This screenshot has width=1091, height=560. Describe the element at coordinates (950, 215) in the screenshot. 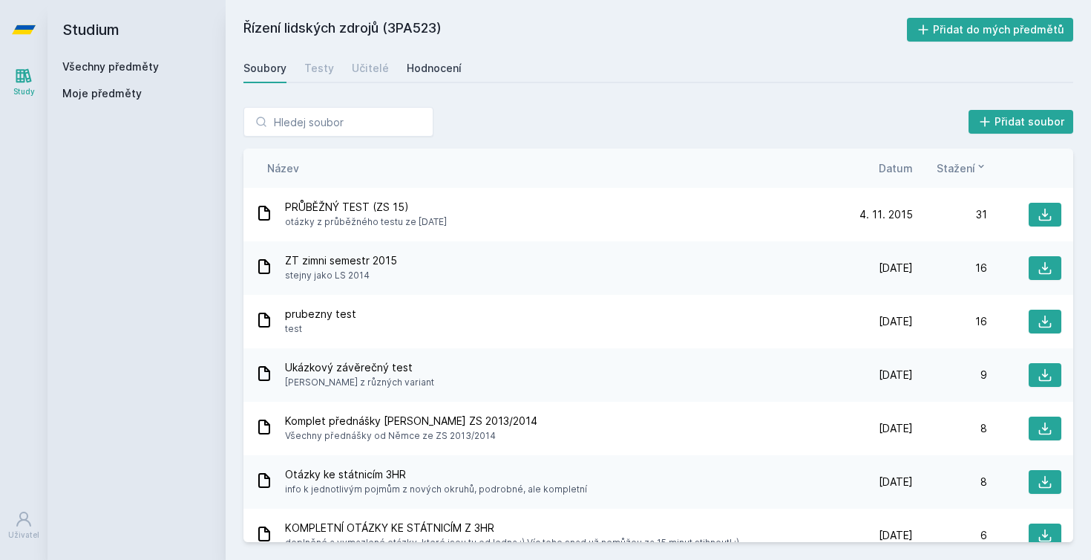

I see `div: 31` at that location.